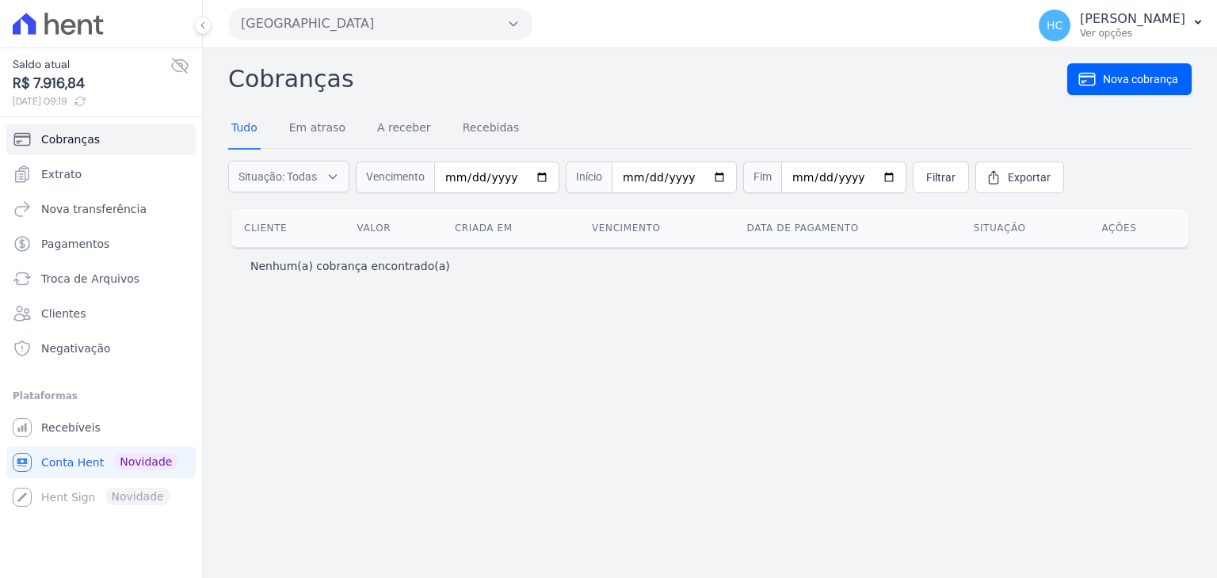 Image resolution: width=1217 pixels, height=578 pixels. What do you see at coordinates (848, 228) in the screenshot?
I see `th: Data de pagamento` at bounding box center [848, 228].